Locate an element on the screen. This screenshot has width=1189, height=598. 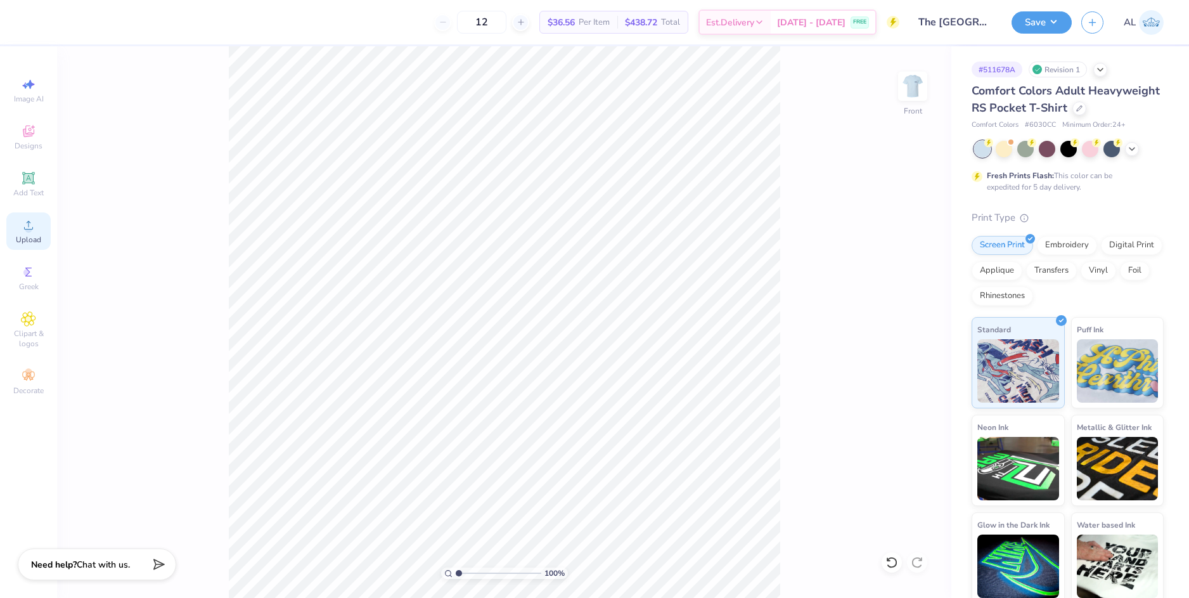
span: Comfort Colors is located at coordinates (995, 125).